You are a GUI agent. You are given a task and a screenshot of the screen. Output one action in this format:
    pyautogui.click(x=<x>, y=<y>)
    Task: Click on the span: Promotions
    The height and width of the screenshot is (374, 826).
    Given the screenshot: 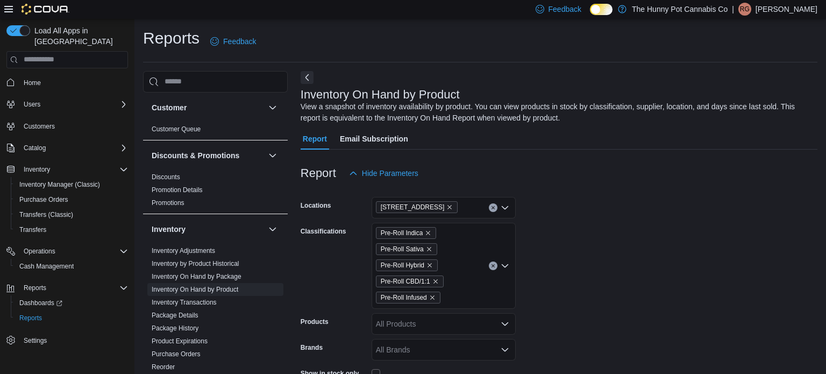 What is the action you would take?
    pyautogui.click(x=168, y=203)
    